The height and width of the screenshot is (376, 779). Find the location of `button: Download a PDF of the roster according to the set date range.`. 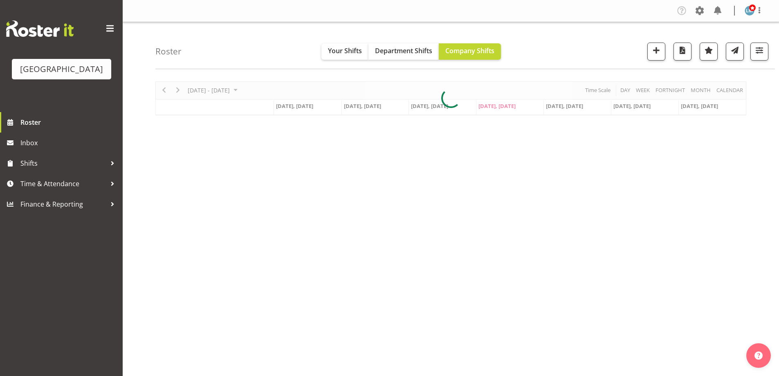

button: Download a PDF of the roster according to the set date range. is located at coordinates (683, 52).